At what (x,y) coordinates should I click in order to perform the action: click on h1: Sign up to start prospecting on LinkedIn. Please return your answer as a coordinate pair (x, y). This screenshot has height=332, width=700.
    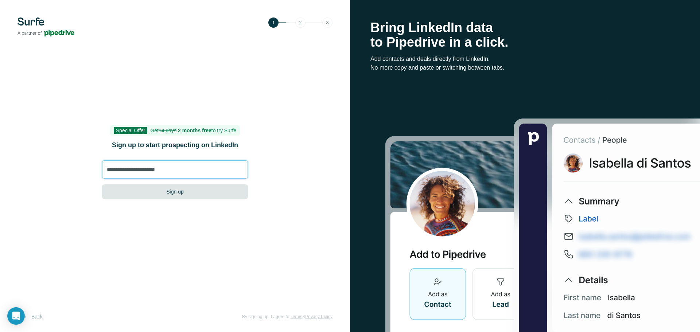
    Looking at the image, I should click on (175, 145).